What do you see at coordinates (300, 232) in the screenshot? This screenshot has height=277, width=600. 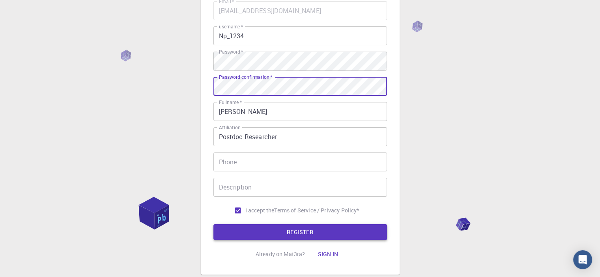 I see `button: REGISTER` at bounding box center [300, 232].